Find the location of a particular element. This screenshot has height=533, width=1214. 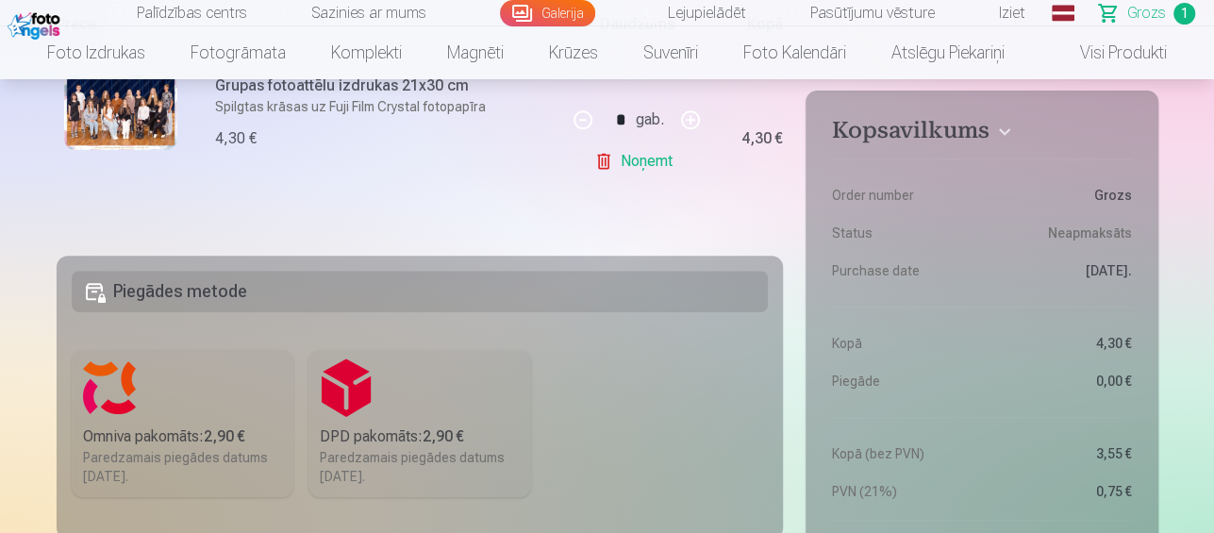

h4: Kopsavilkums is located at coordinates (981, 134).